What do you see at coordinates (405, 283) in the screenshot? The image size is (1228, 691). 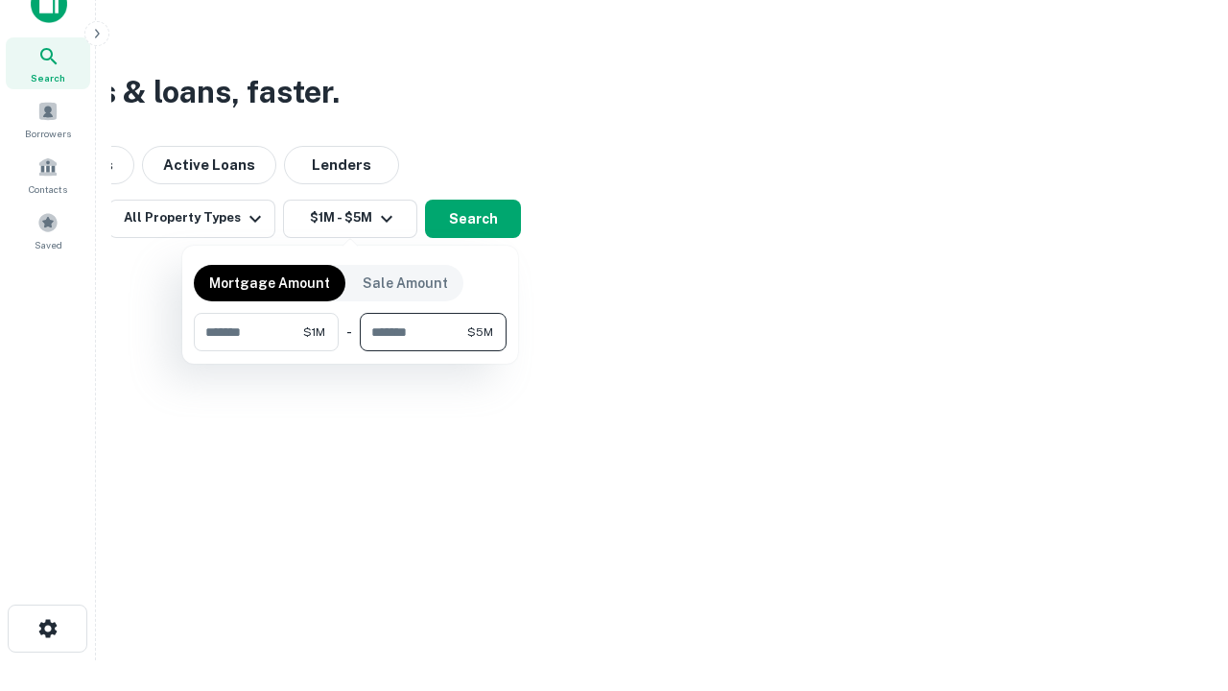 I see `p: Sale Amount` at bounding box center [405, 283].